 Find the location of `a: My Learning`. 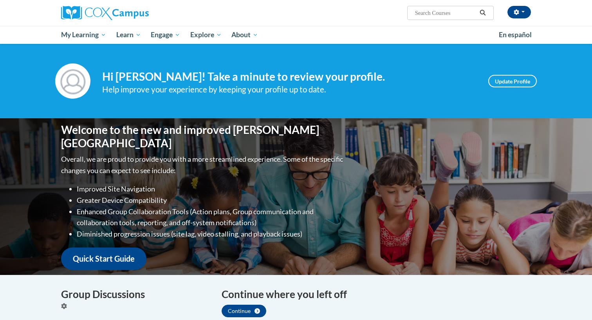

a: My Learning is located at coordinates (83, 35).